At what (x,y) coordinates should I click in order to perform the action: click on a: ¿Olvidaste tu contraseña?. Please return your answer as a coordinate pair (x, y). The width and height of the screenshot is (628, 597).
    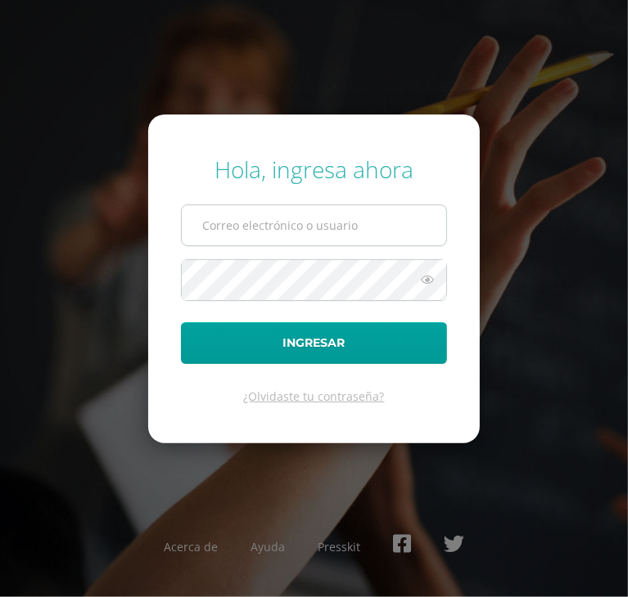
    Looking at the image, I should click on (314, 396).